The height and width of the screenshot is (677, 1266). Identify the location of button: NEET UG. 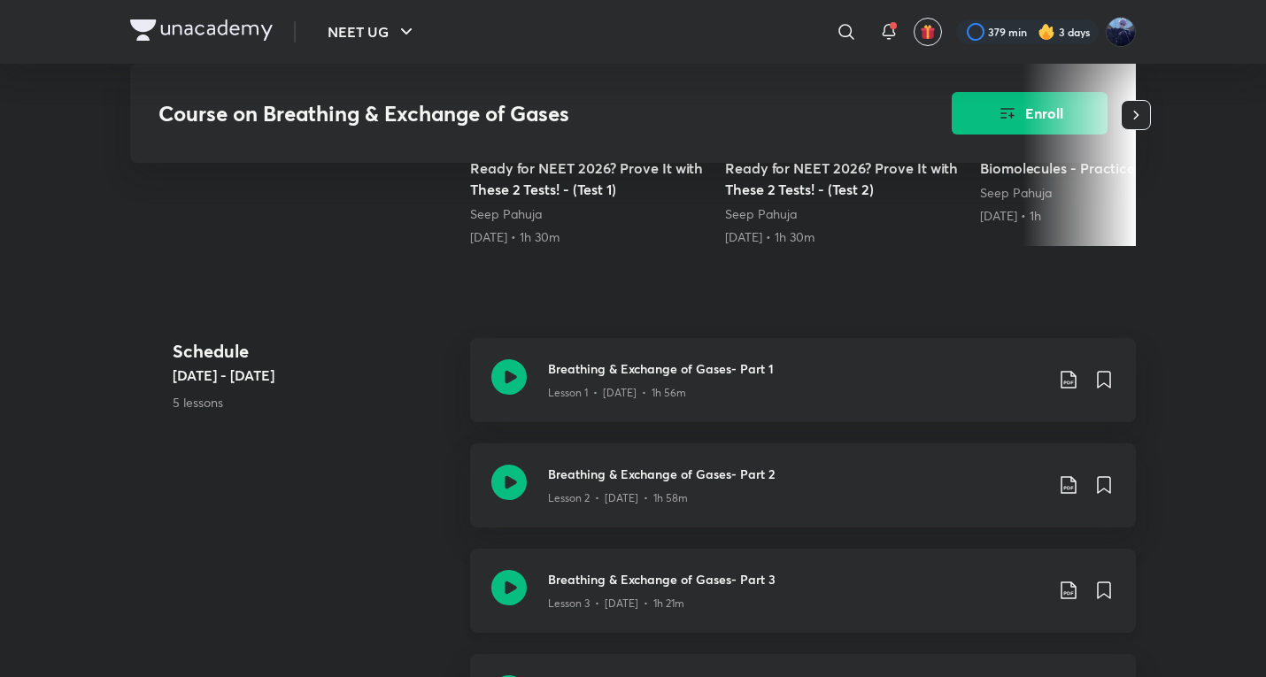
(372, 32).